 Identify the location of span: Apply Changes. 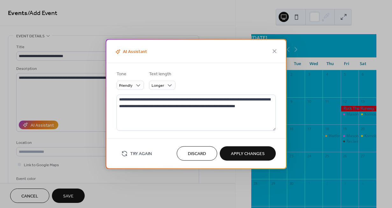
(248, 153).